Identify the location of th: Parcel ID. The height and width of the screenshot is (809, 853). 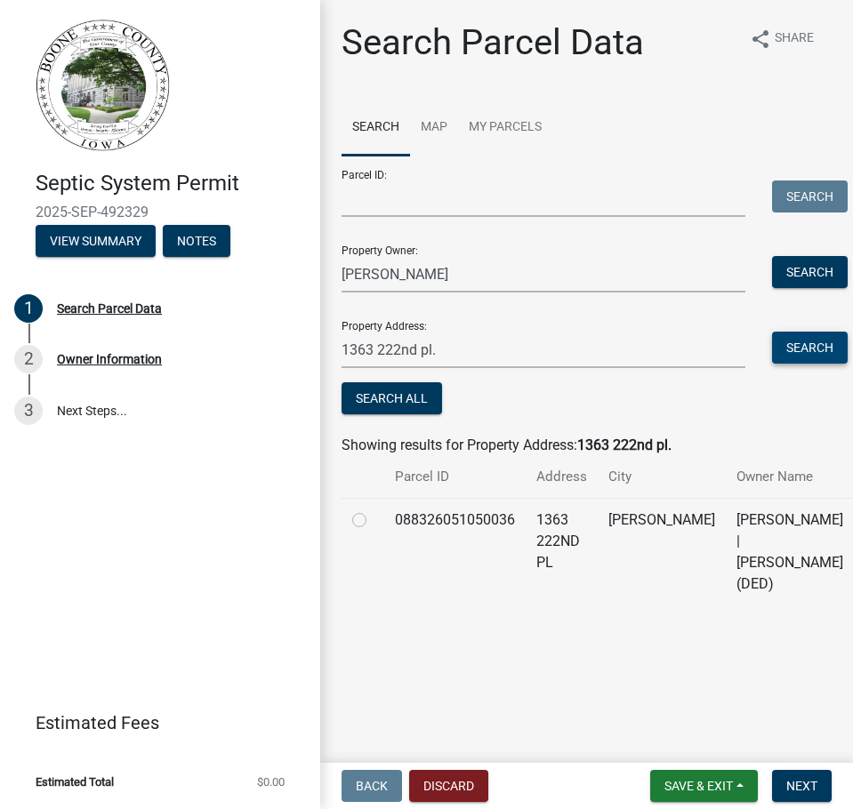
(455, 477).